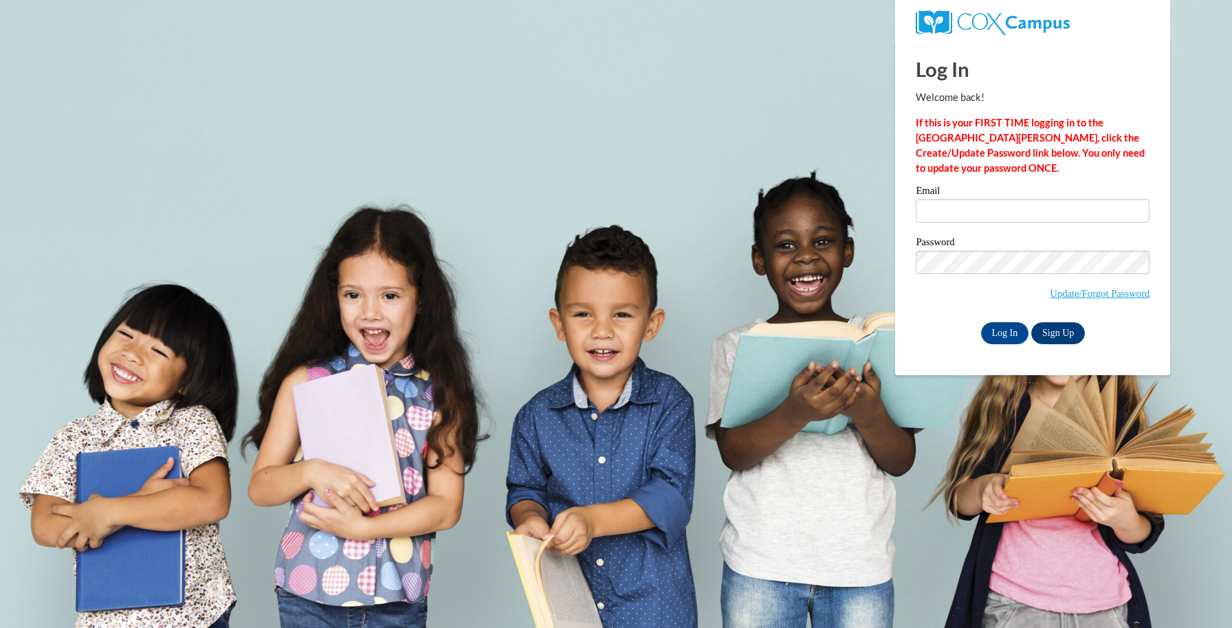 The width and height of the screenshot is (1232, 628). Describe the element at coordinates (1058, 334) in the screenshot. I see `a: Sign Up` at that location.